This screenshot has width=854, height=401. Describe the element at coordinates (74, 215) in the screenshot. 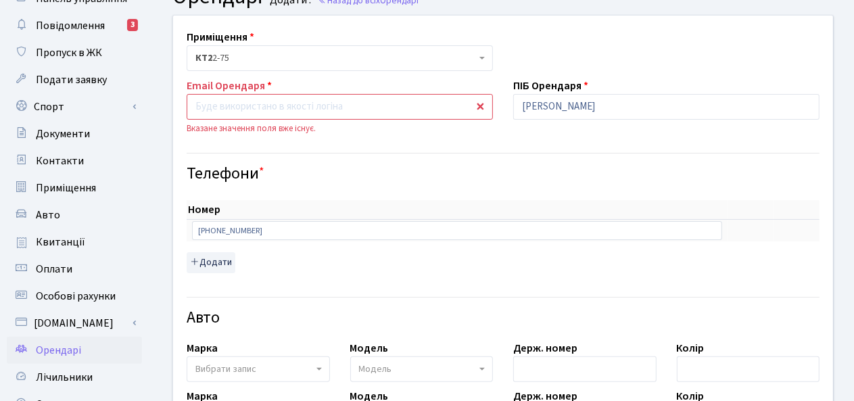

I see `a: Авто` at that location.